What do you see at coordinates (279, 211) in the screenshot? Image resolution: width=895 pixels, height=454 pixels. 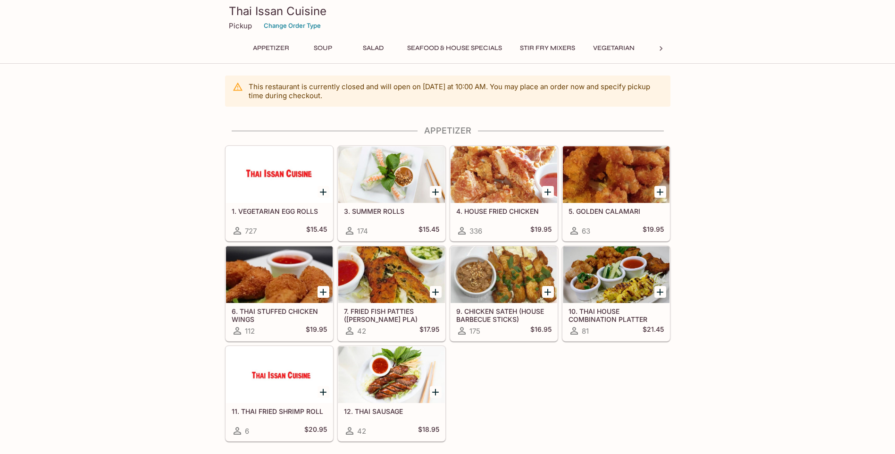 I see `h5: 1. VEGETARIAN EGG ROLLS` at bounding box center [279, 211].